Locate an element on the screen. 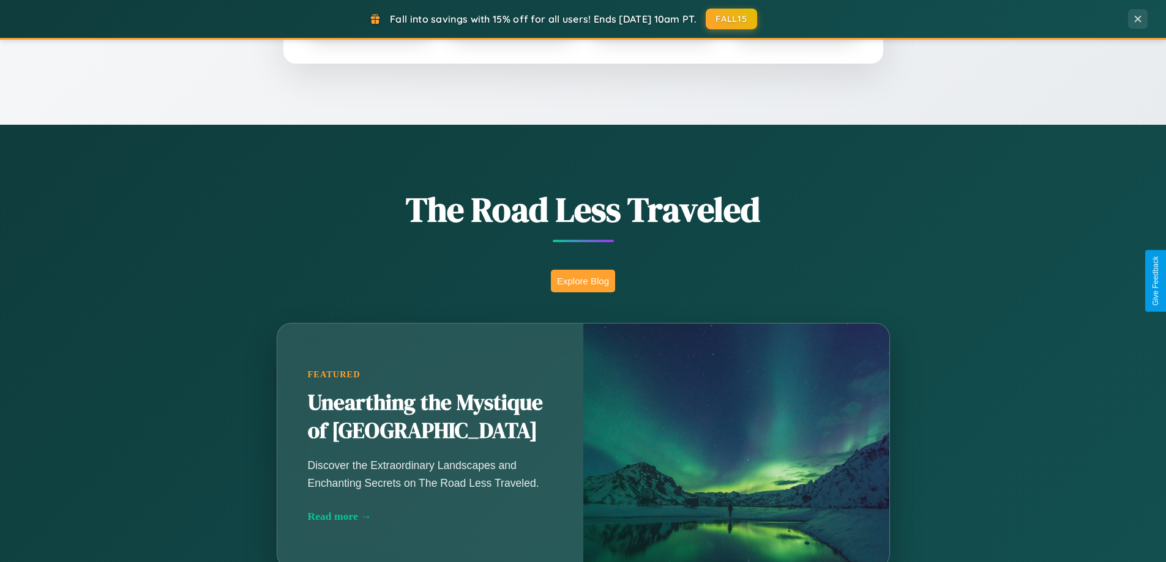 The height and width of the screenshot is (562, 1166). div: Read more → is located at coordinates (430, 516).